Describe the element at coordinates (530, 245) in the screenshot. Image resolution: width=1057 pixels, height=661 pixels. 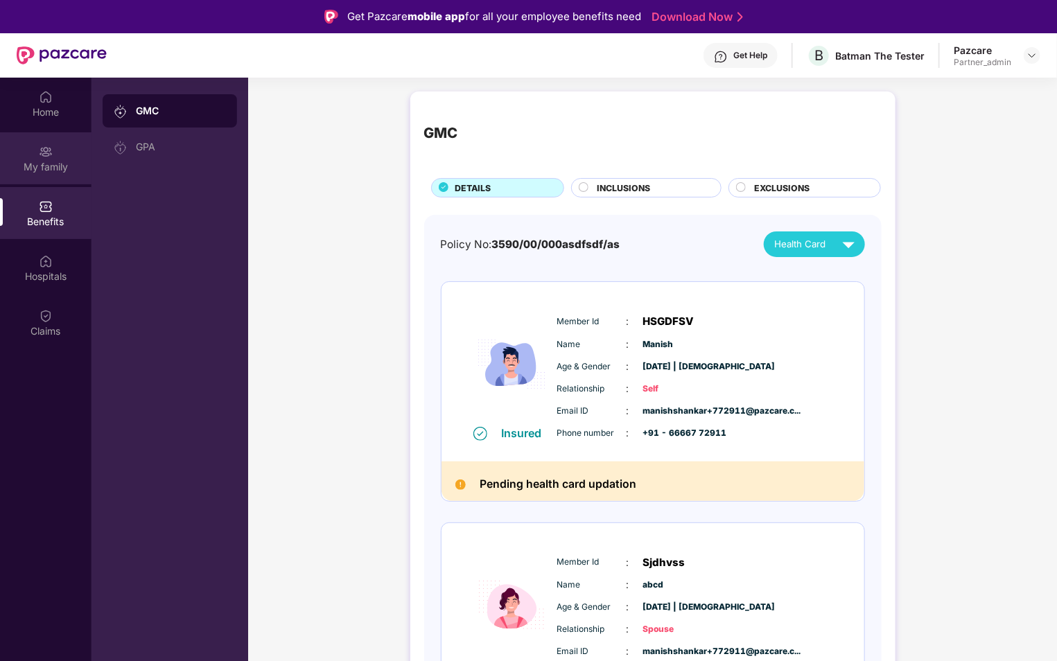
I see `div: Policy No:` at that location.